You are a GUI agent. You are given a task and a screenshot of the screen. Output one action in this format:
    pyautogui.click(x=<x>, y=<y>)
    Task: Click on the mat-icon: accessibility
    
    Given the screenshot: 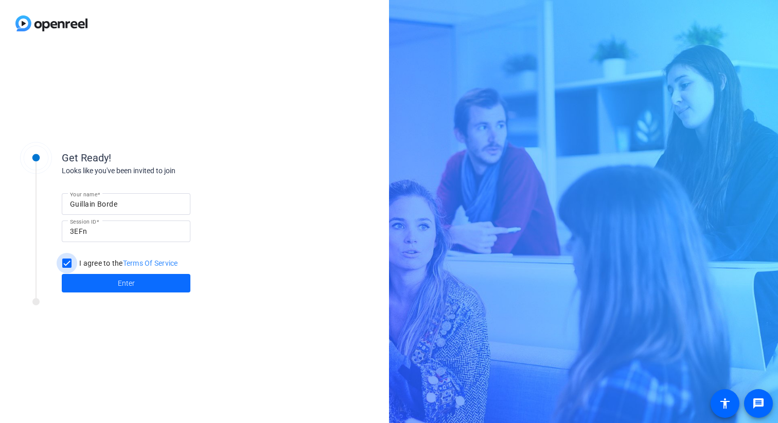 What is the action you would take?
    pyautogui.click(x=725, y=404)
    